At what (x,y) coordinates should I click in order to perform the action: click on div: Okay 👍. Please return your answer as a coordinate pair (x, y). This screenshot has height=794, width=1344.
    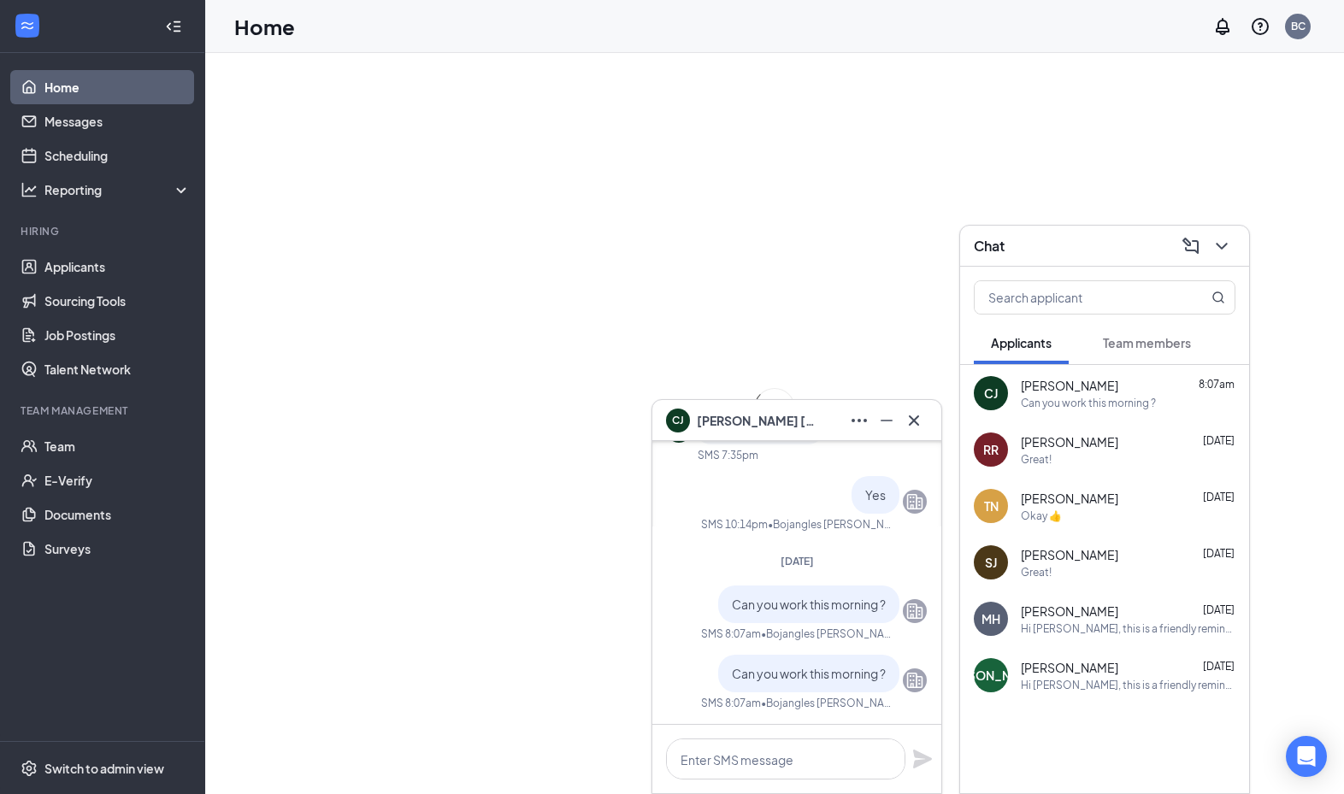
    Looking at the image, I should click on (1041, 515).